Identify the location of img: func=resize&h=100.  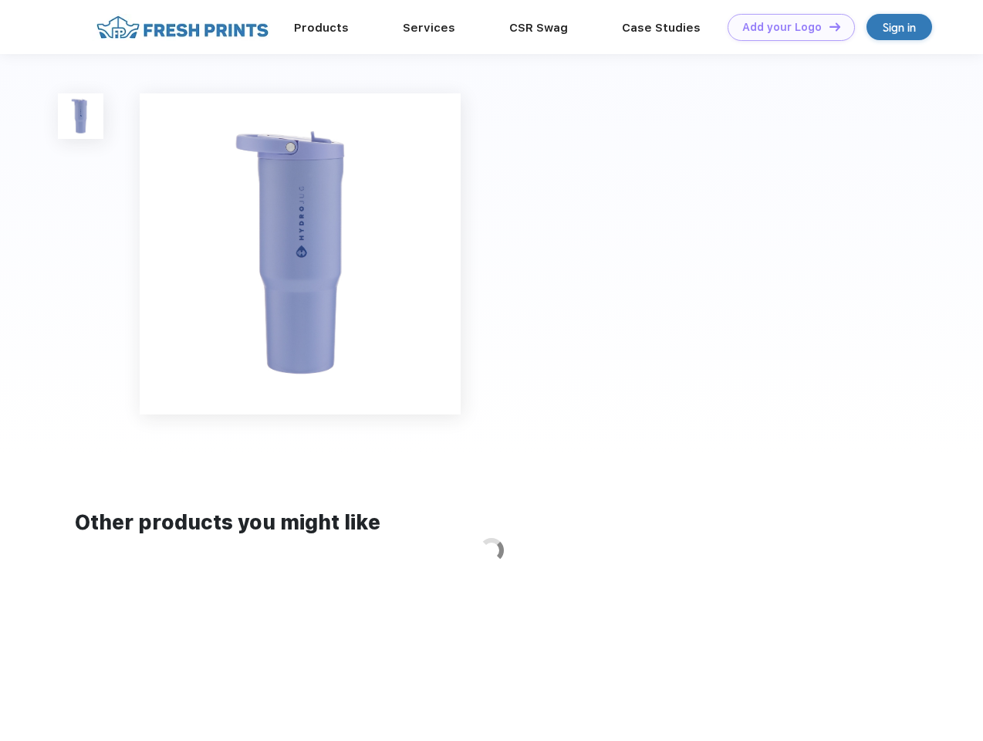
(80, 116).